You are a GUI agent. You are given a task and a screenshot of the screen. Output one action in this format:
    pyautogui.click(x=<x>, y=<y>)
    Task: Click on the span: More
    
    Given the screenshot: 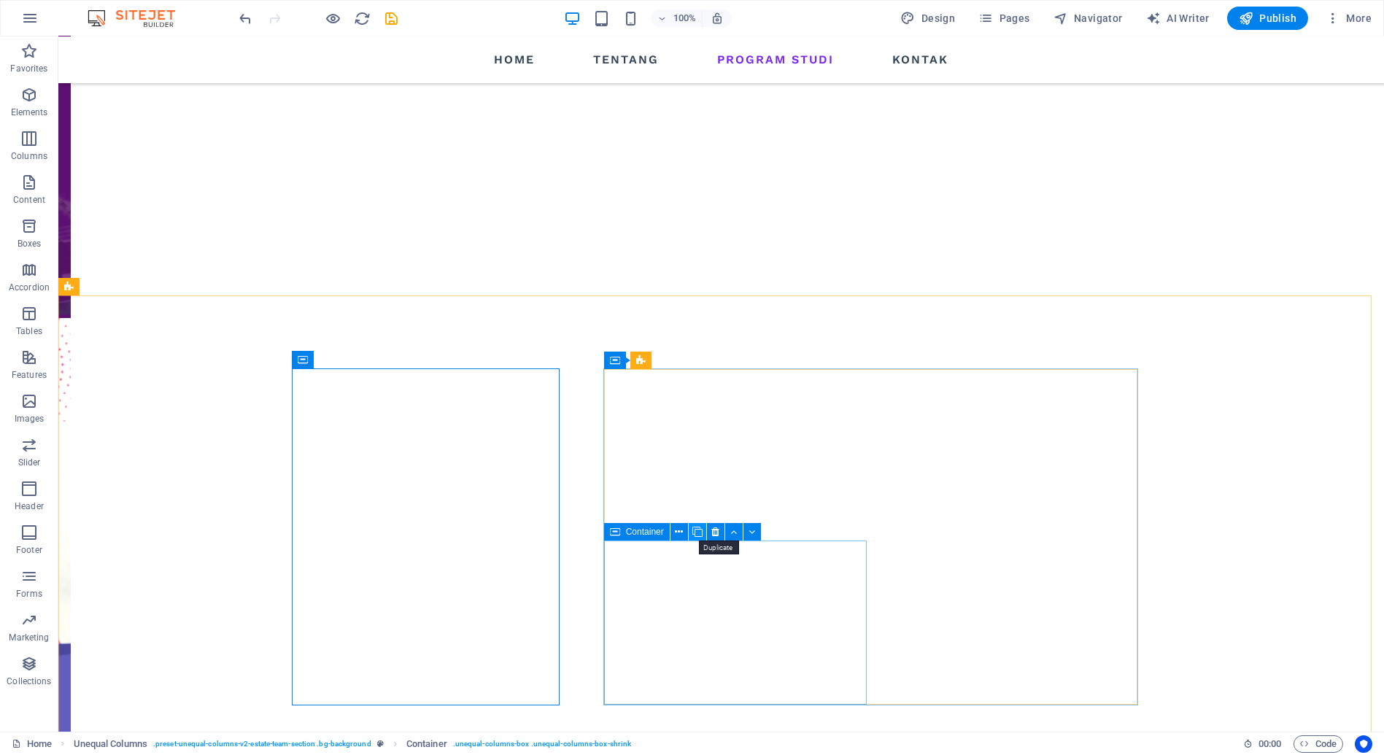 What is the action you would take?
    pyautogui.click(x=1348, y=18)
    